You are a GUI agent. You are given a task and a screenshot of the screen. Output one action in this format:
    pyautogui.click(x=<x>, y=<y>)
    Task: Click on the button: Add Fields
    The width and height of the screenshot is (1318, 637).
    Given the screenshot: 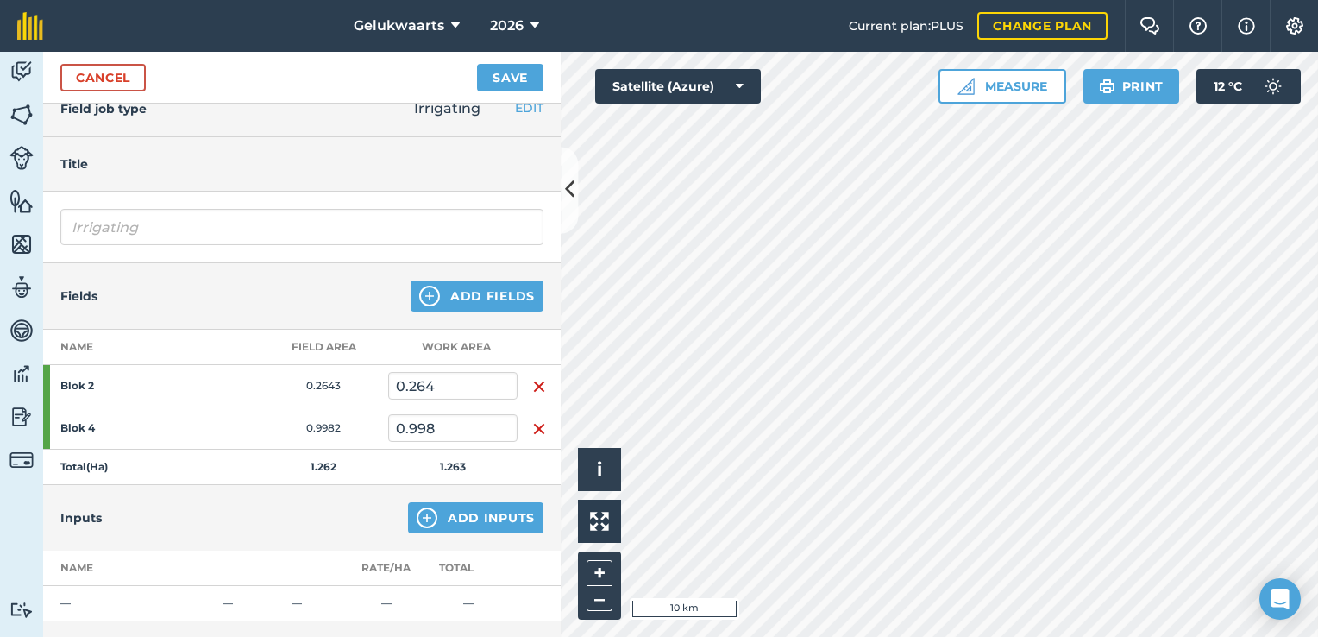 What is the action you would take?
    pyautogui.click(x=477, y=296)
    